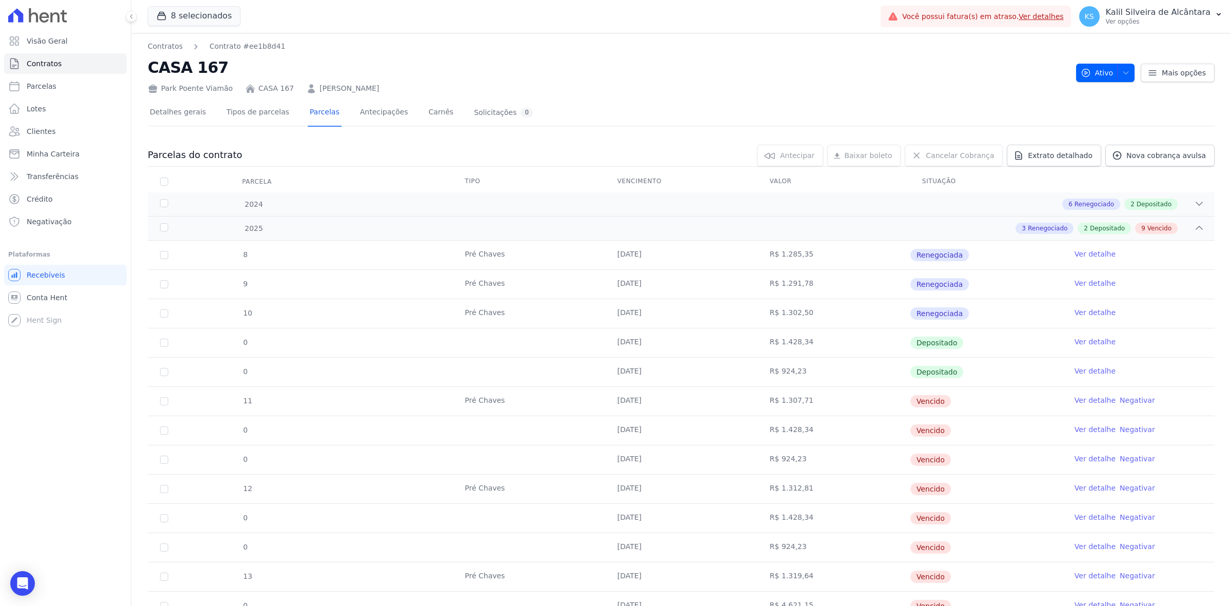  I want to click on div: Solicitações, so click(503, 112).